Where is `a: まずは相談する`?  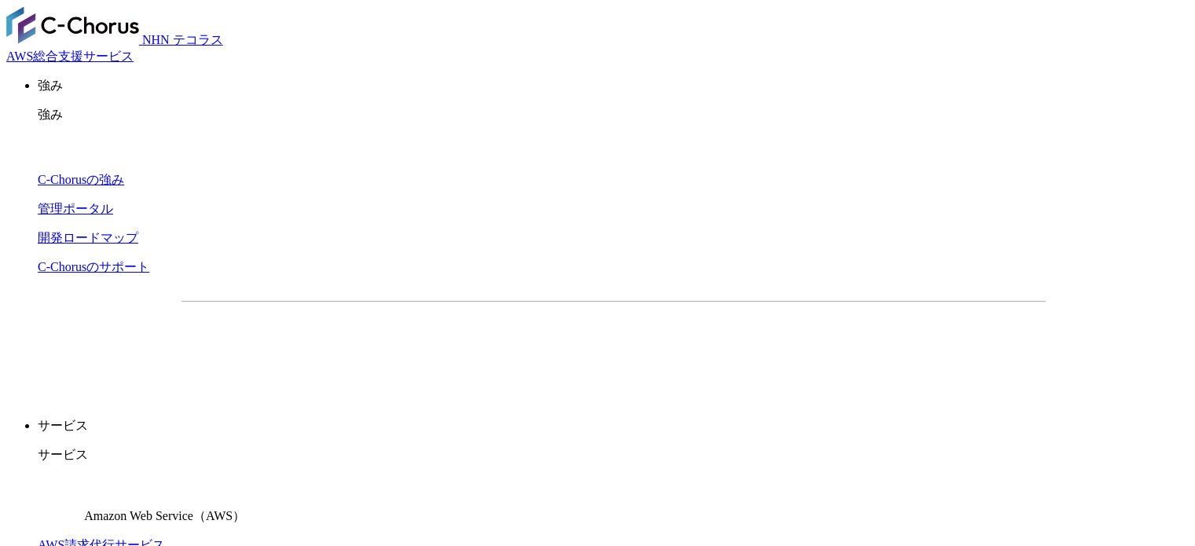
a: まずは相談する is located at coordinates (748, 346).